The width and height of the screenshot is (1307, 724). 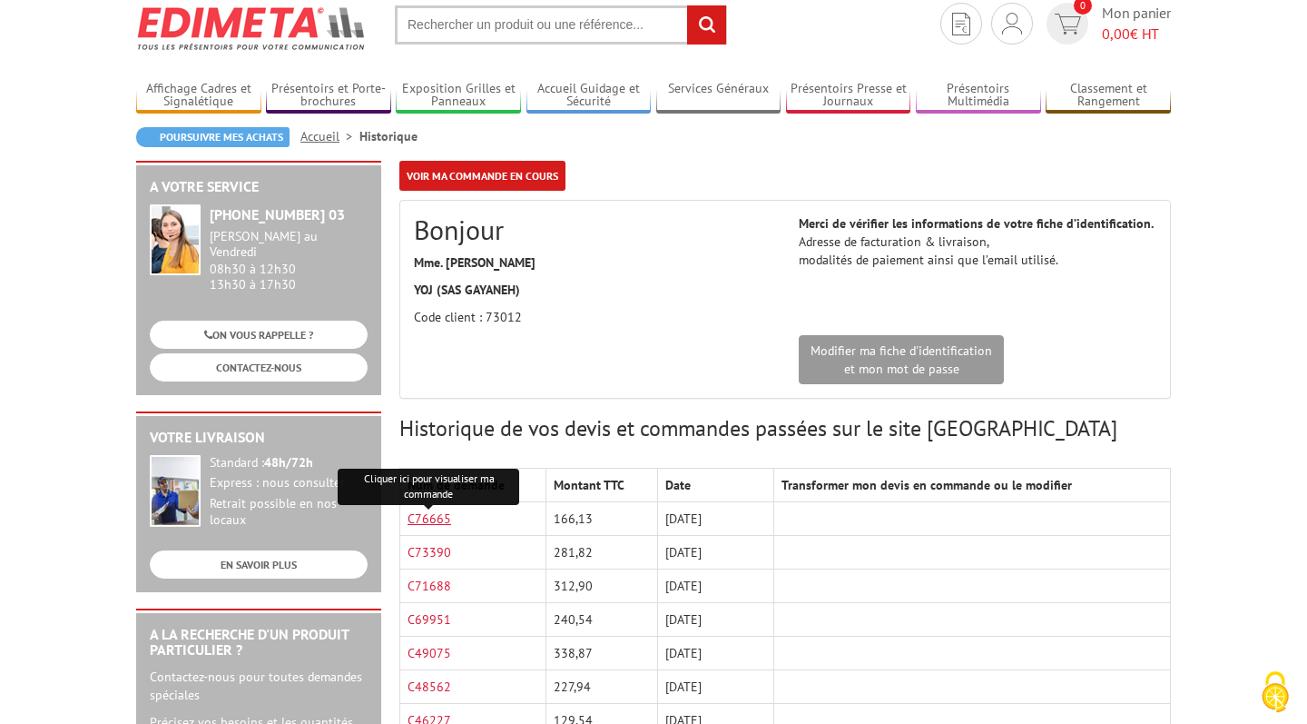 What do you see at coordinates (175, 490) in the screenshot?
I see `img: widget-livraison.jpg` at bounding box center [175, 490].